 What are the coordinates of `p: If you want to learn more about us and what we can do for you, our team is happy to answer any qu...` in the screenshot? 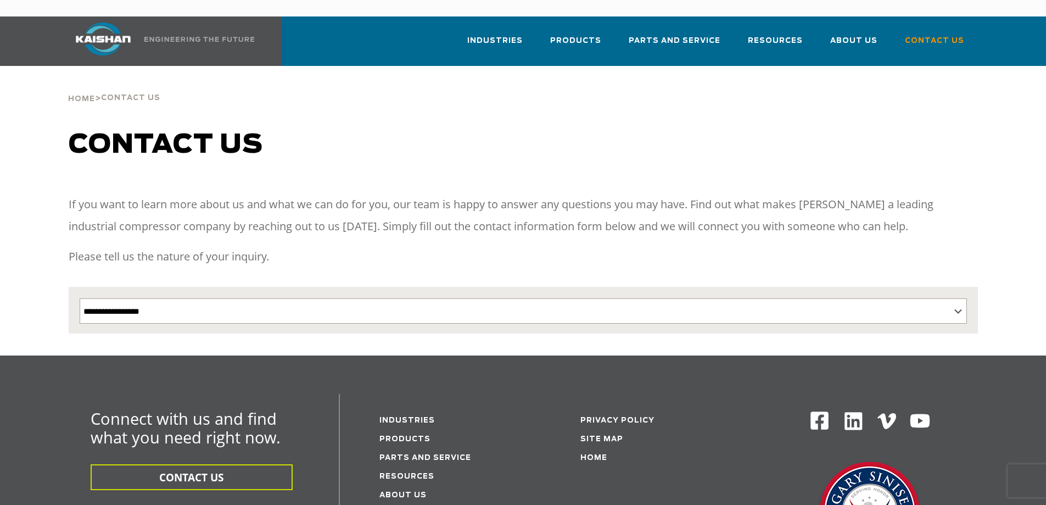 It's located at (523, 215).